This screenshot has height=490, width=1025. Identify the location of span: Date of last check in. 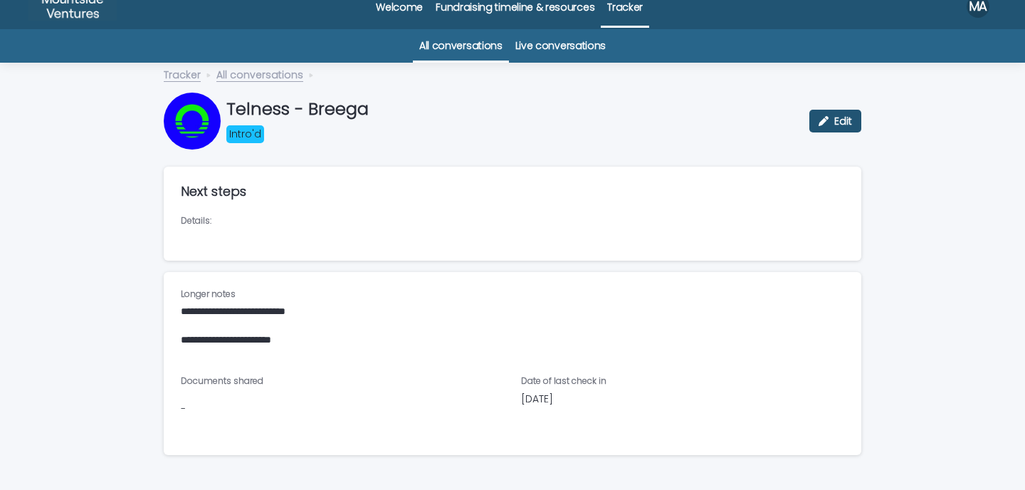
(564, 380).